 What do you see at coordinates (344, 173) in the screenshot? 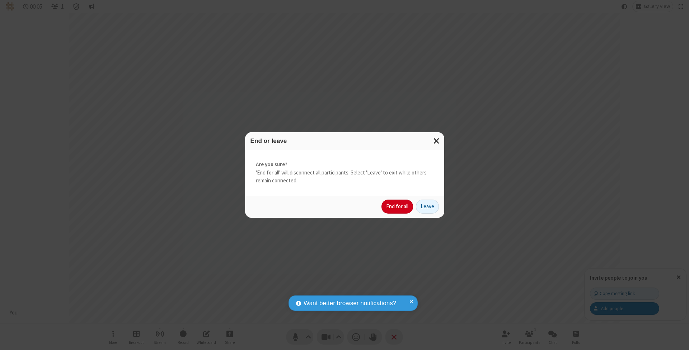
I see `div: 'End for all' will disconnect all participants. Select 'Leave' to exit while others remain connec...` at bounding box center [344, 173].